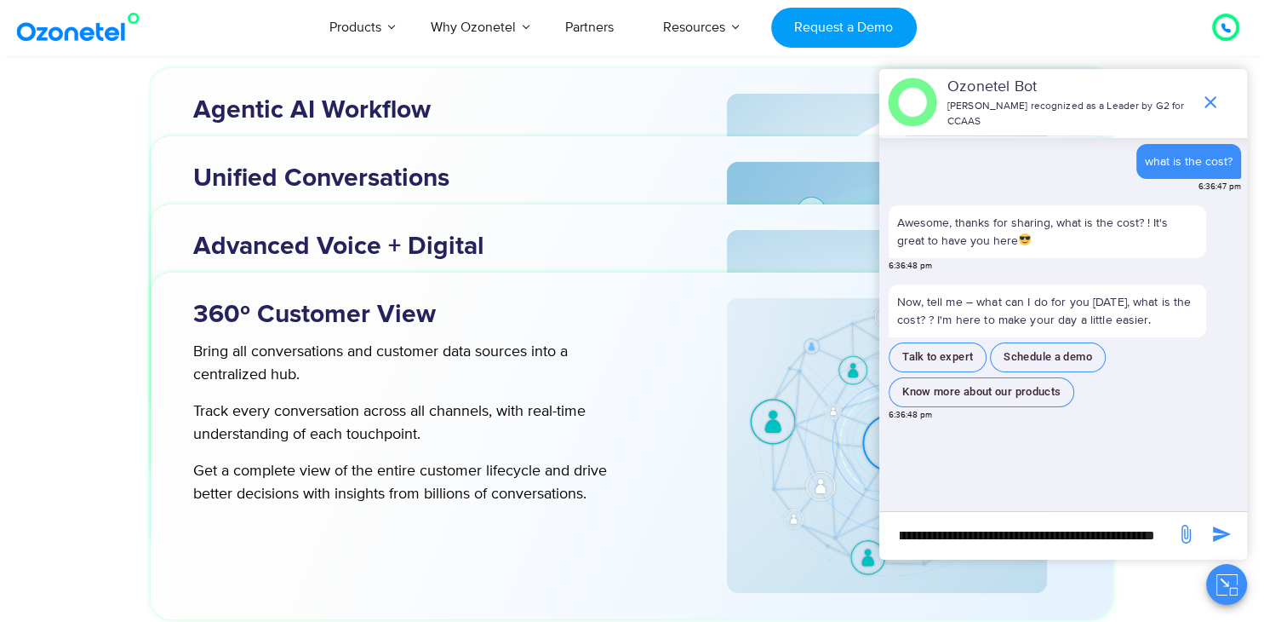 The height and width of the screenshot is (622, 1264). Describe the element at coordinates (414, 483) in the screenshot. I see `p: Get a complete view of the entire customer lifecycle and drive better decisions with insights fro...` at that location.